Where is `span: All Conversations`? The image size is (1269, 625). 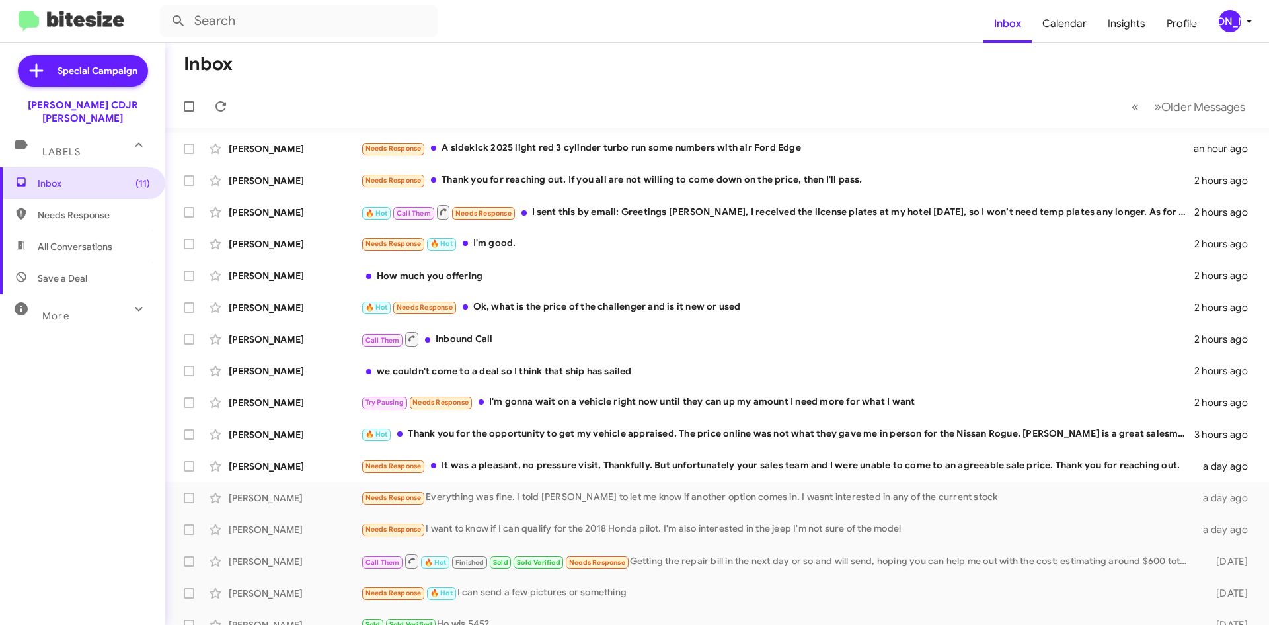 span: All Conversations is located at coordinates (75, 247).